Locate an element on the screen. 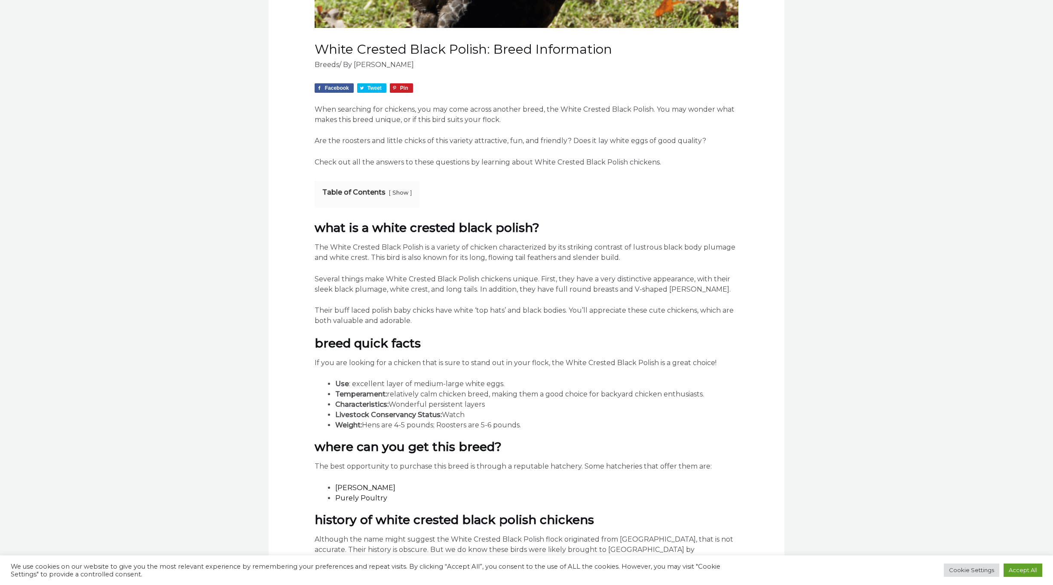 The width and height of the screenshot is (1053, 585). div: We use cookies on our website to give you the most relevant experience by remembering your prefer... is located at coordinates (372, 571).